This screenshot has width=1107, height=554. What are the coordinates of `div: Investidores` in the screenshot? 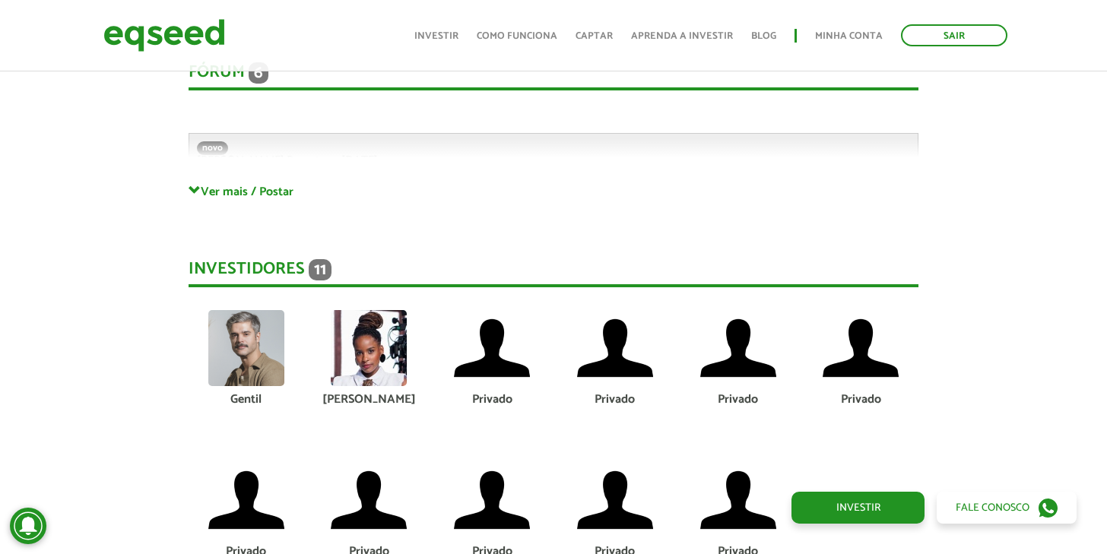 It's located at (554, 273).